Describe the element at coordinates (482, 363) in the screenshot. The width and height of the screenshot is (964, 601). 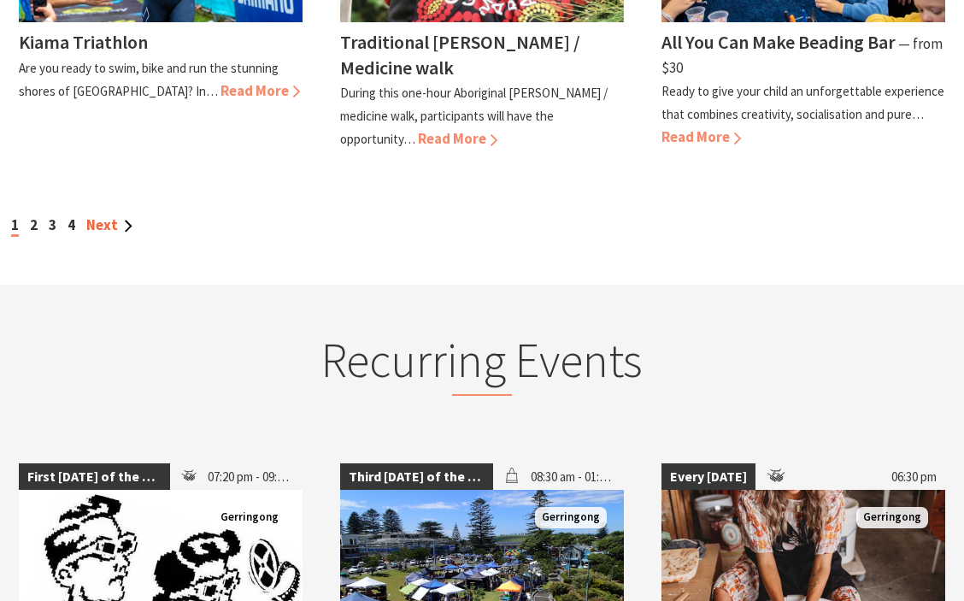
I see `h2: Recurring Events` at that location.